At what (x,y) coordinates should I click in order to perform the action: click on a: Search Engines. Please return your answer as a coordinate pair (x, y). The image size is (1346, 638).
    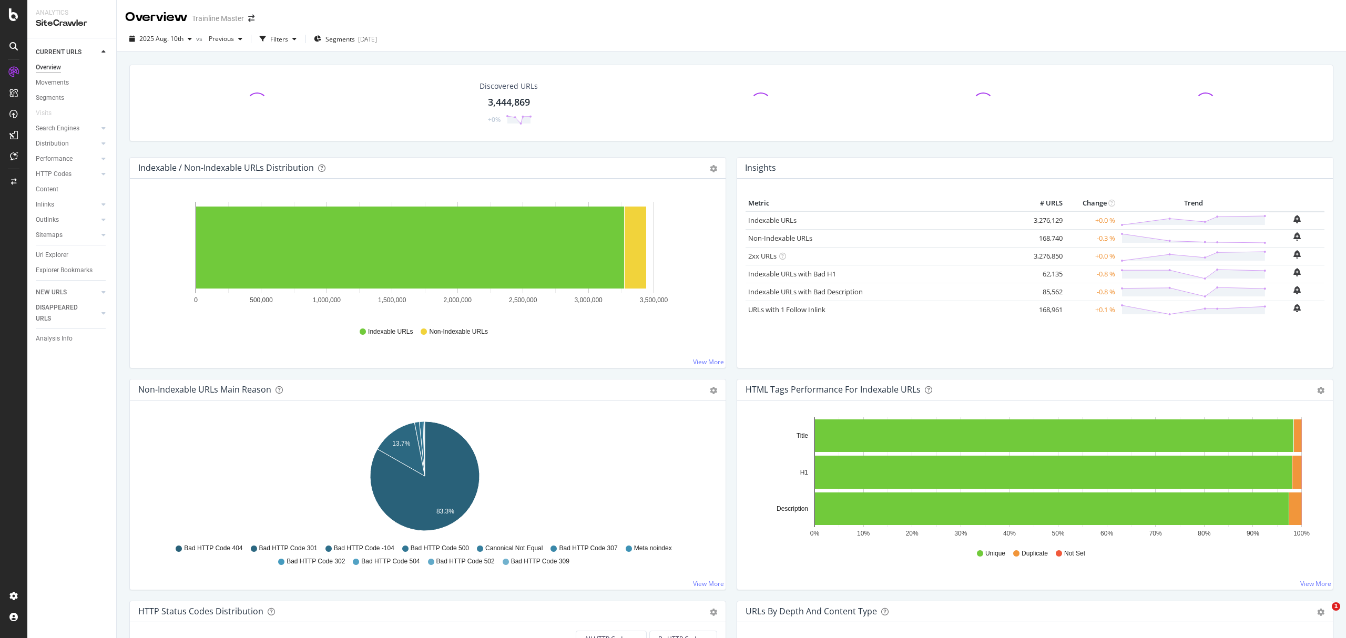
    Looking at the image, I should click on (67, 128).